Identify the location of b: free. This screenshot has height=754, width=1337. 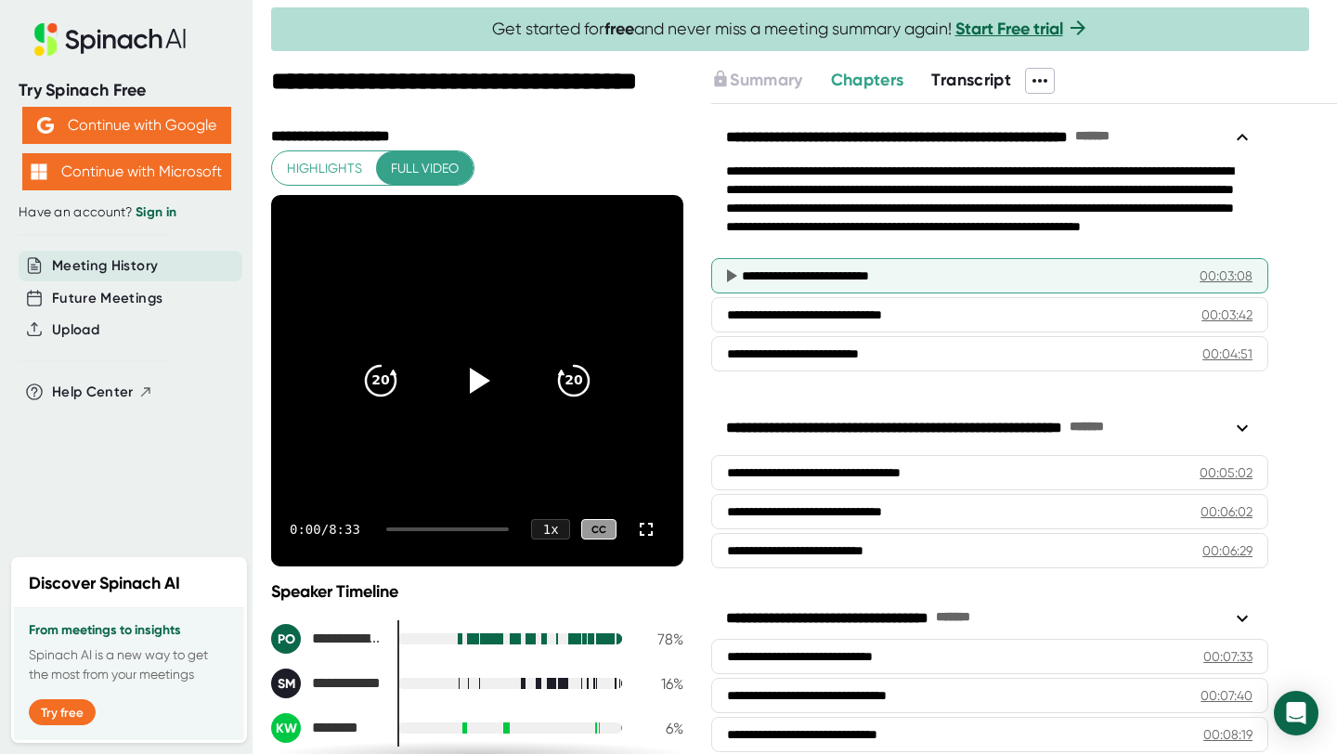
(619, 29).